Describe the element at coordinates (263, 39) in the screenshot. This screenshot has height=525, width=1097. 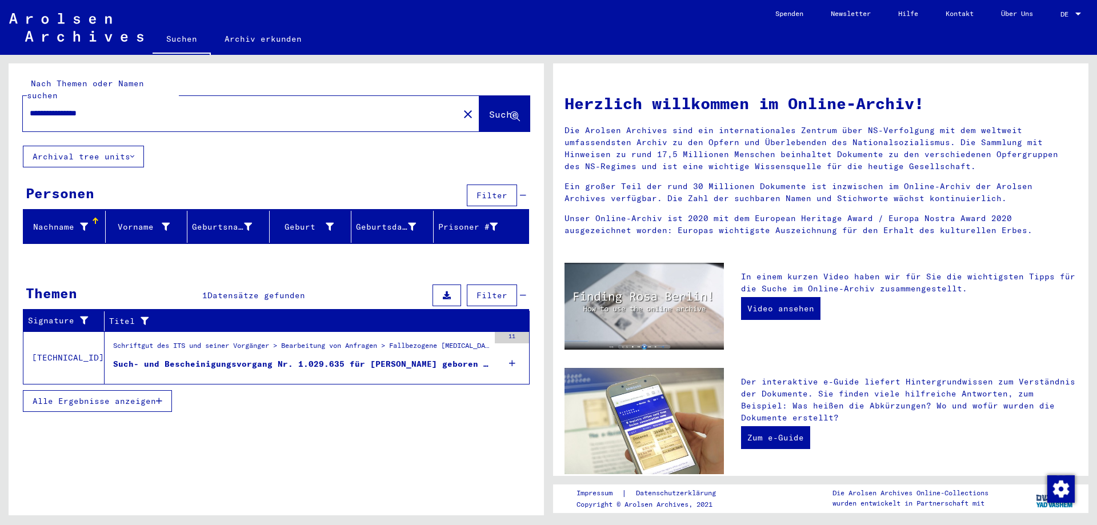
I see `a: Archiv erkunden` at that location.